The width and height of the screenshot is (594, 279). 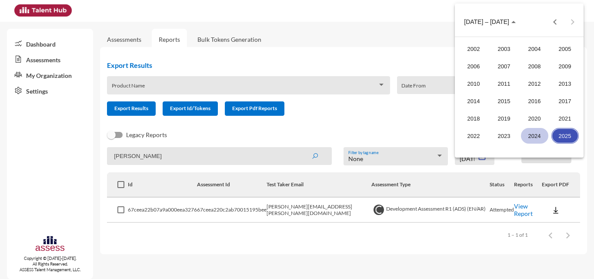 What do you see at coordinates (490, 22) in the screenshot?
I see `button: Choose date` at bounding box center [490, 22].